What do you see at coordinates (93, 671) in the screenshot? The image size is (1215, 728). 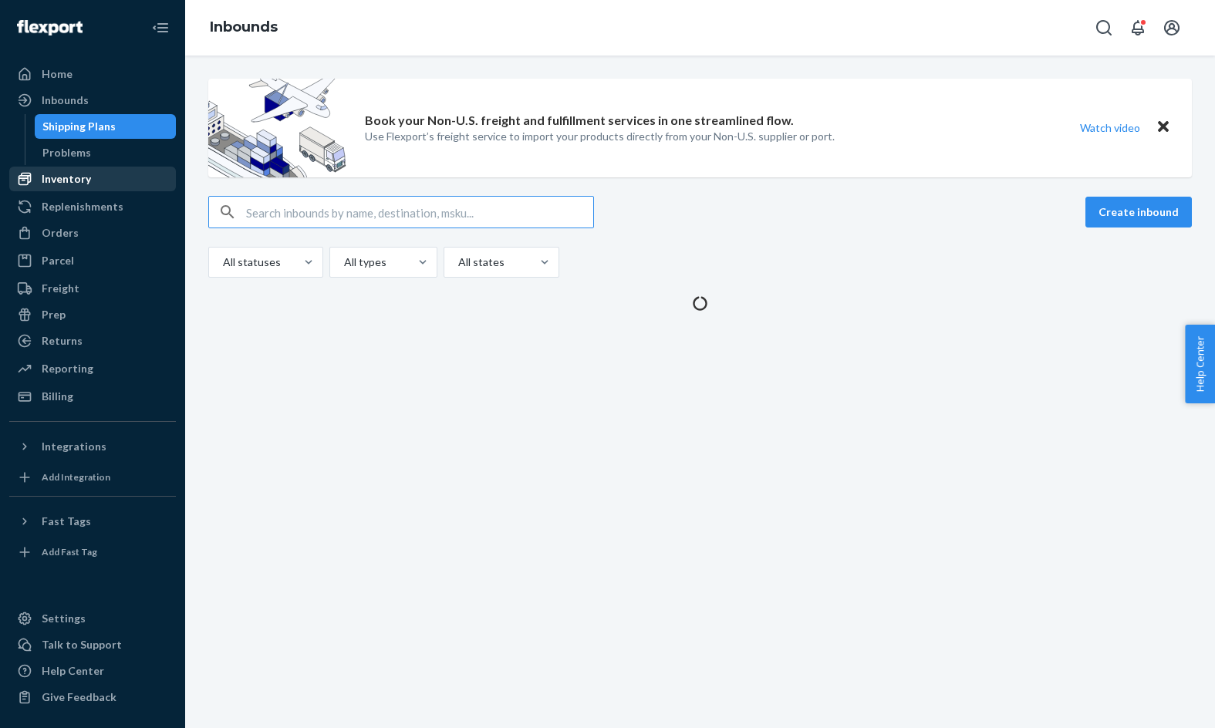 I see `a: Help Center` at bounding box center [93, 671].